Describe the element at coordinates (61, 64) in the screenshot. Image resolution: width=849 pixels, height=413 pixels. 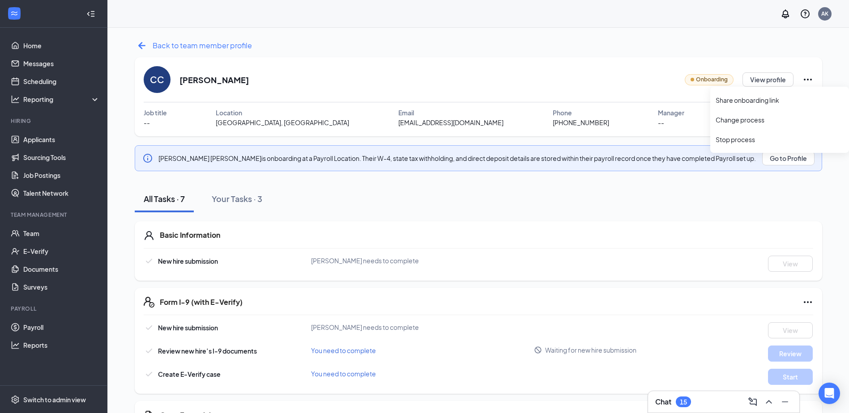
I see `a: Messages` at that location.